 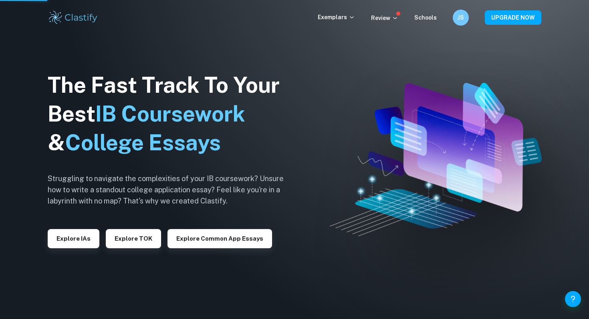 I want to click on button: Explore TOK, so click(x=133, y=239).